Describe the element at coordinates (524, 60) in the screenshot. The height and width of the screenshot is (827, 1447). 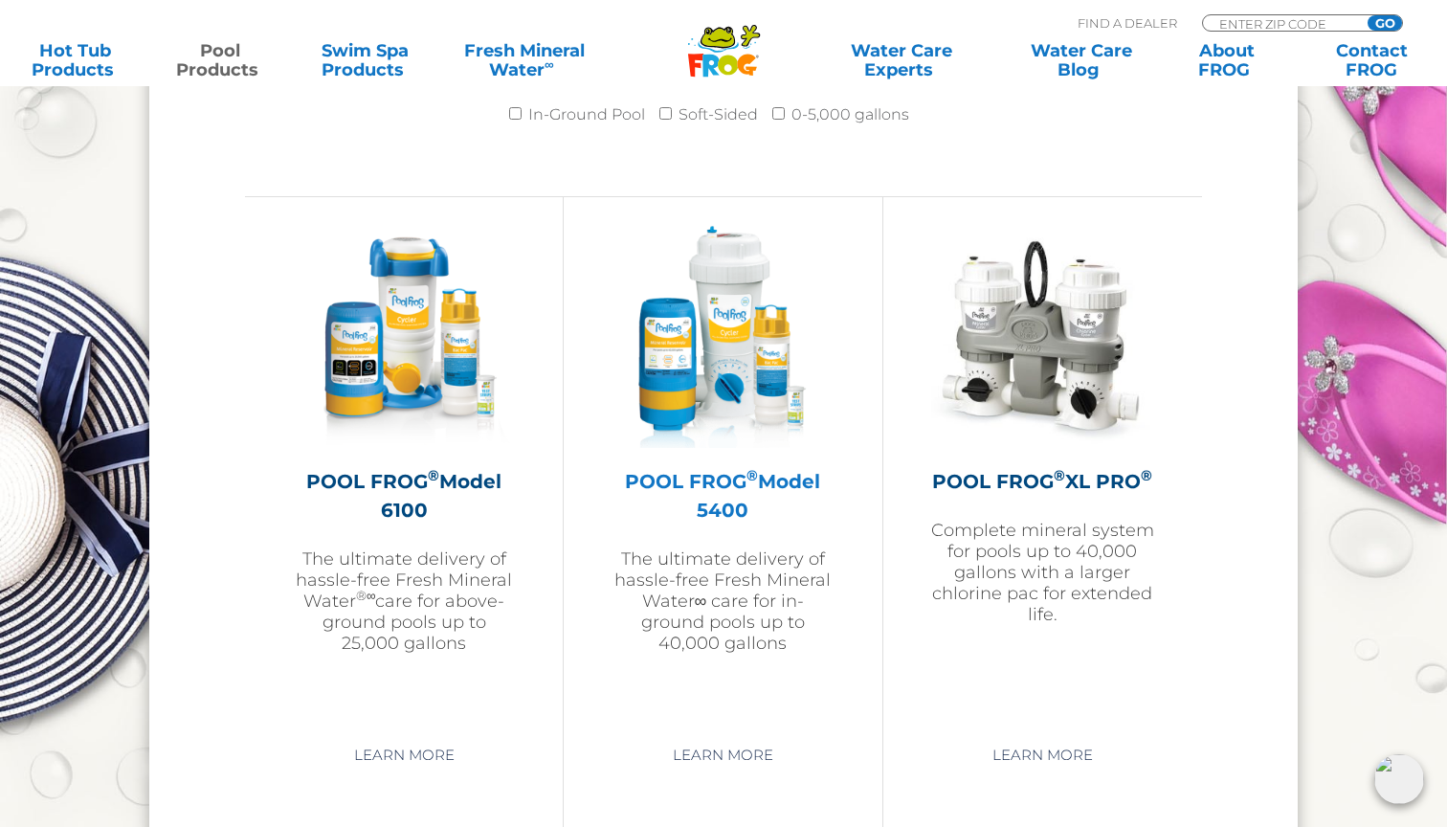
I see `a: Fresh MineralWater∞` at that location.